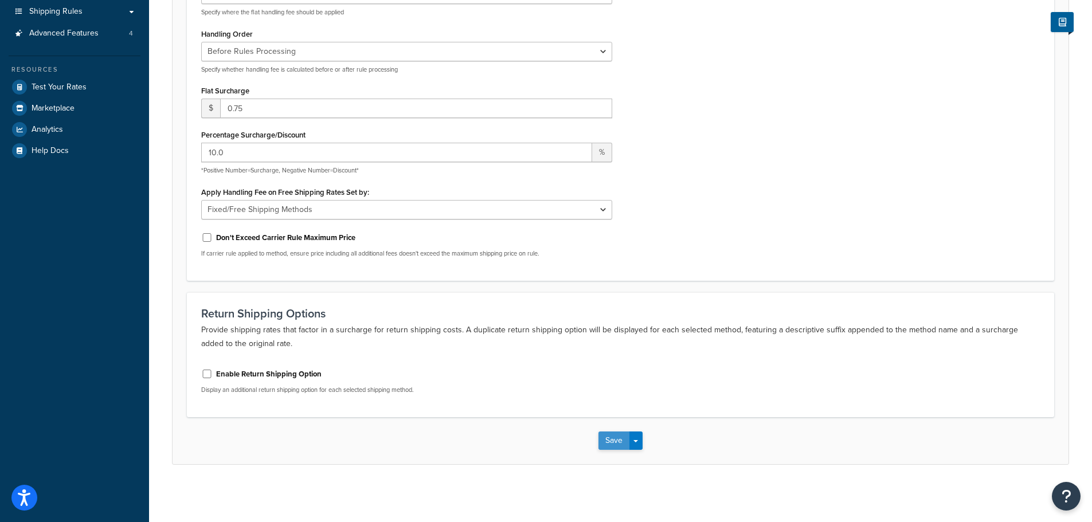  I want to click on label: Percentage Surcharge/Discount, so click(253, 135).